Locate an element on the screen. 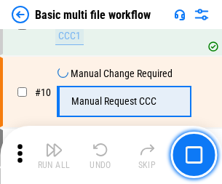 Image resolution: width=222 pixels, height=184 pixels. img: Settings menu is located at coordinates (201, 15).